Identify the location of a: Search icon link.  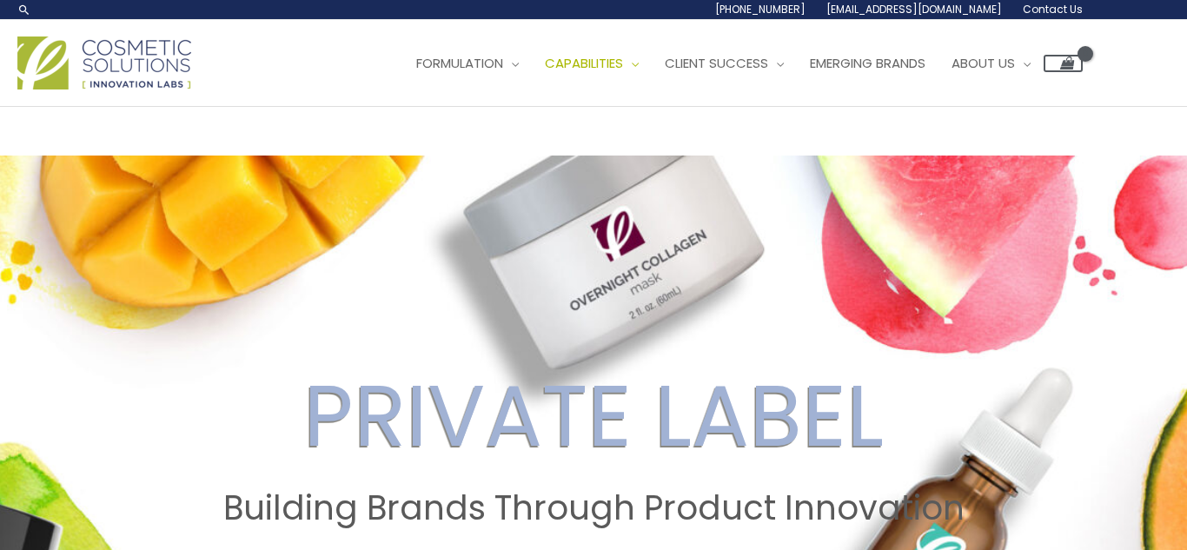
(24, 10).